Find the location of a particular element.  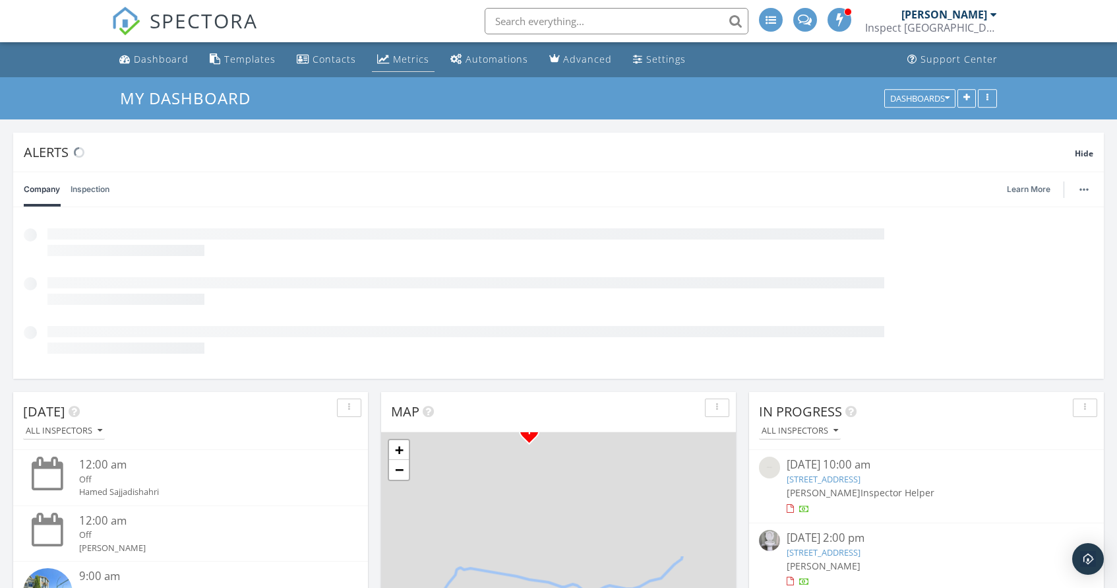

a: Company is located at coordinates (42, 189).